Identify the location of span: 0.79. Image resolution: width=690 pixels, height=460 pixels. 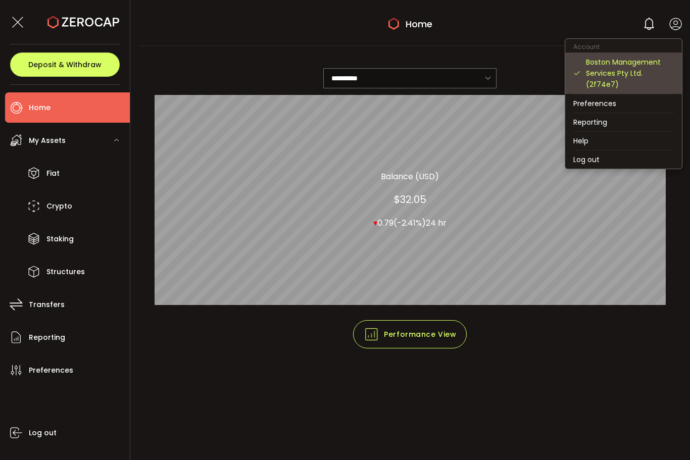
(385, 223).